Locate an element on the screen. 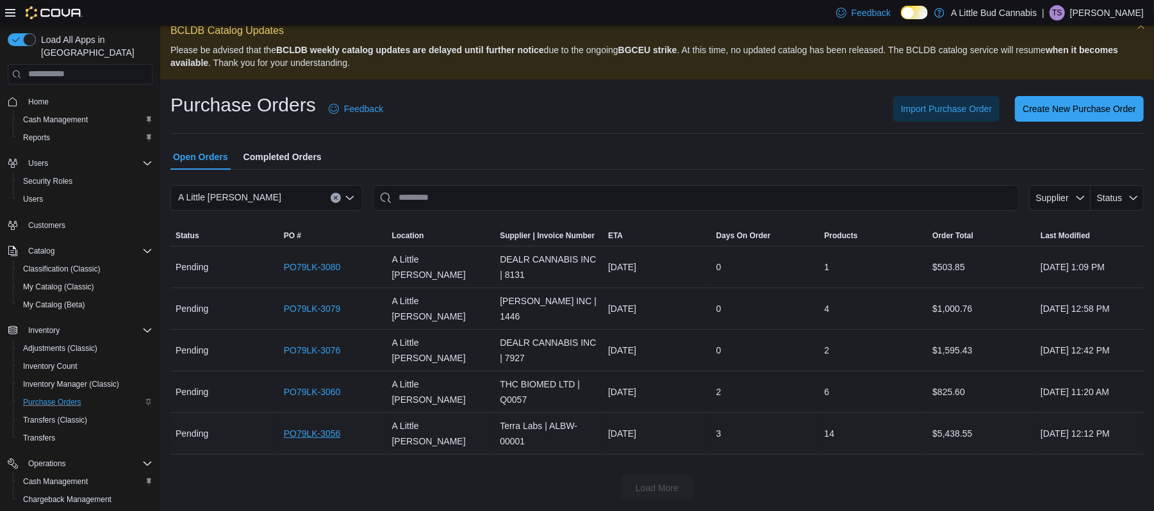 The image size is (1154, 511). div: Terra Labs | ALBW-00001 is located at coordinates (548, 434).